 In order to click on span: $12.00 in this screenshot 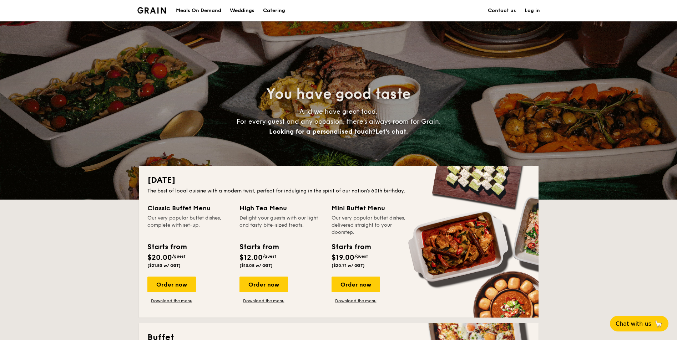, I will do `click(251, 258)`.